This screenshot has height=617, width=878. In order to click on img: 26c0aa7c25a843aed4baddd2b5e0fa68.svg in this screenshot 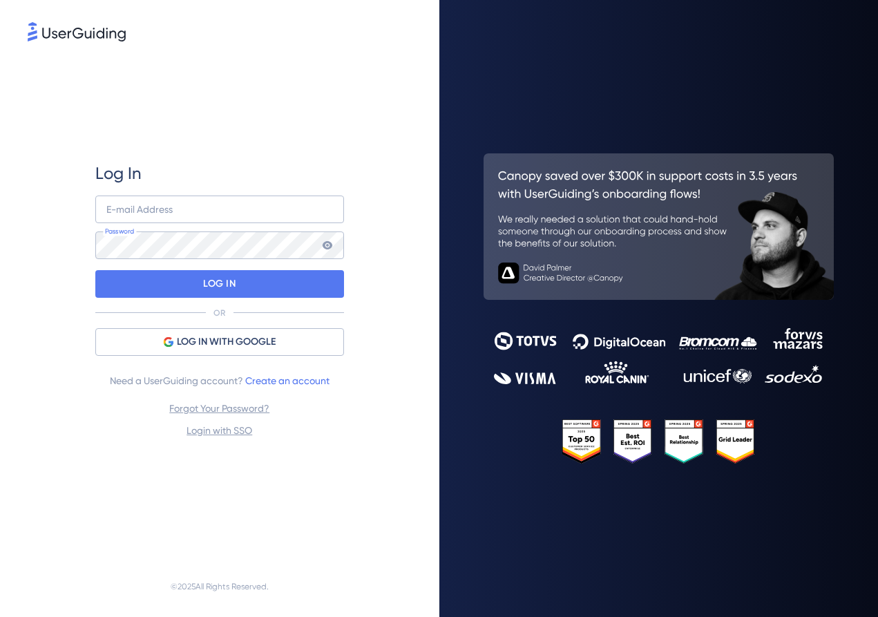, I will do `click(659, 226)`.